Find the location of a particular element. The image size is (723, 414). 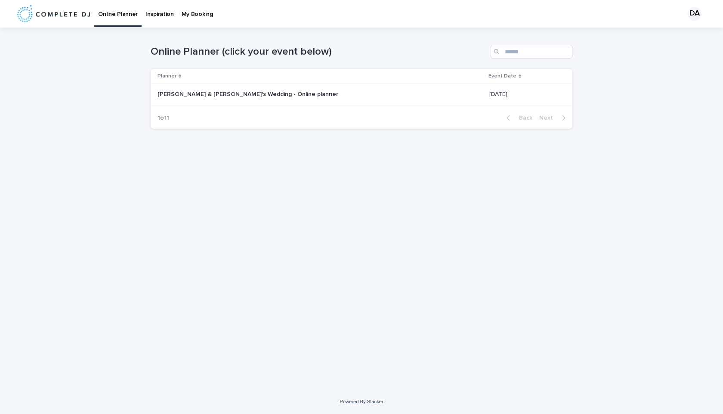

input: Search is located at coordinates (531, 52).